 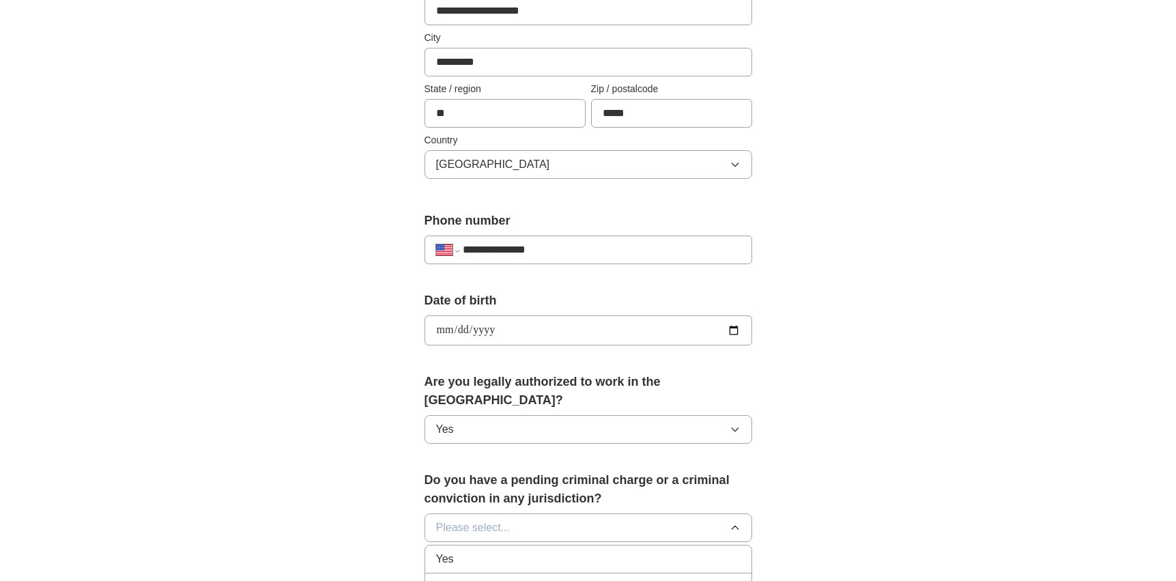 What do you see at coordinates (588, 429) in the screenshot?
I see `button: Yes` at bounding box center [588, 429].